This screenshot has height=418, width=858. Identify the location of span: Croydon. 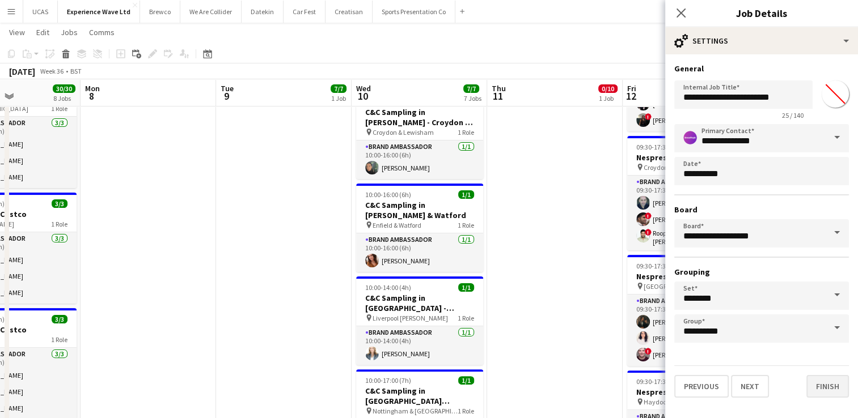
(655, 167).